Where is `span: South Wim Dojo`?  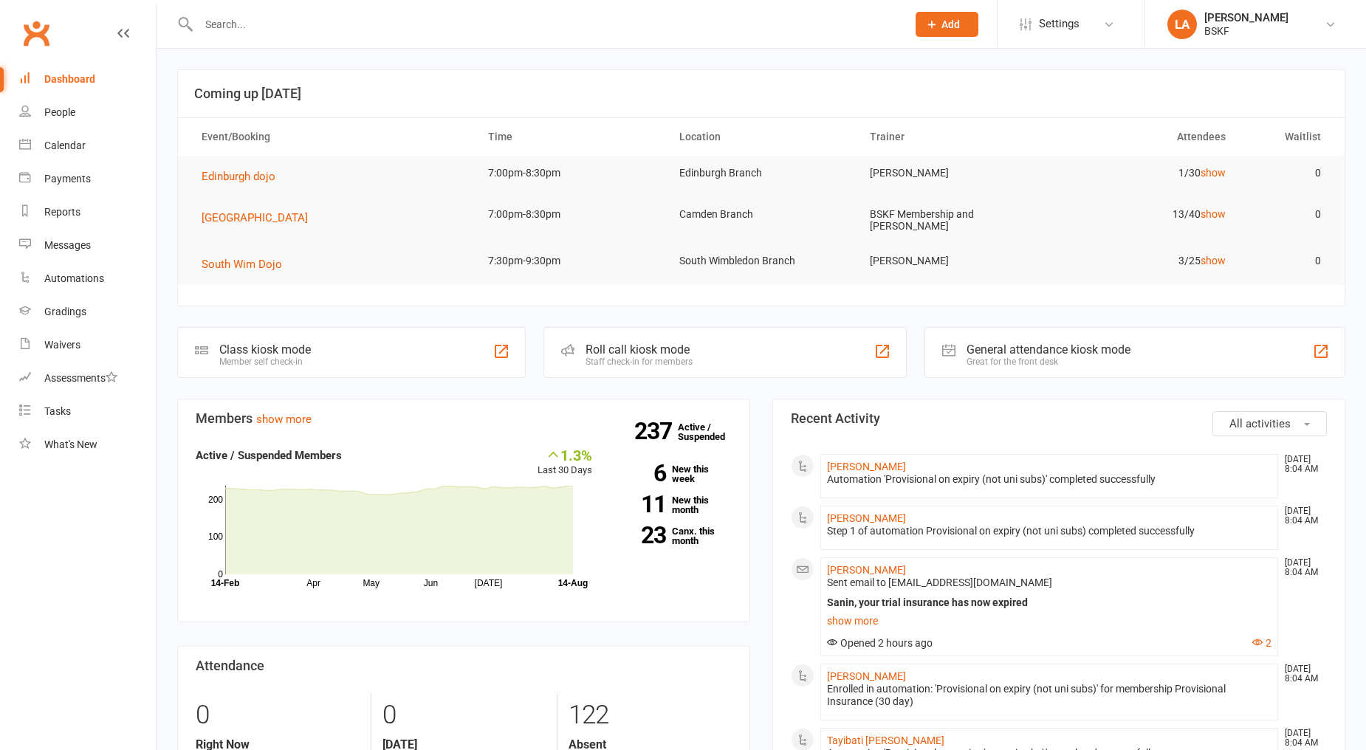
span: South Wim Dojo is located at coordinates (241, 264).